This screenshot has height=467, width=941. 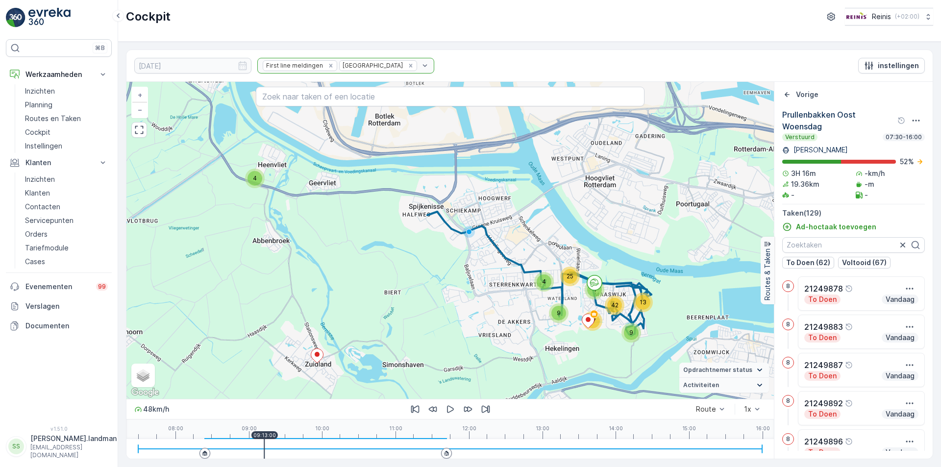 What do you see at coordinates (66, 221) in the screenshot?
I see `a: Servicepunten` at bounding box center [66, 221].